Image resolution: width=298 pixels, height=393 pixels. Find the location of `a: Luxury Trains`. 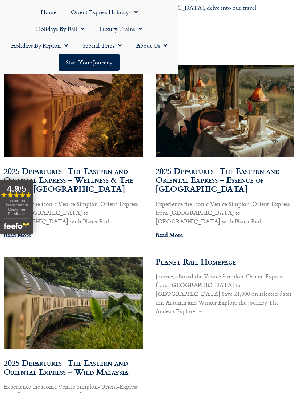

a: Luxury Trains is located at coordinates (121, 29).